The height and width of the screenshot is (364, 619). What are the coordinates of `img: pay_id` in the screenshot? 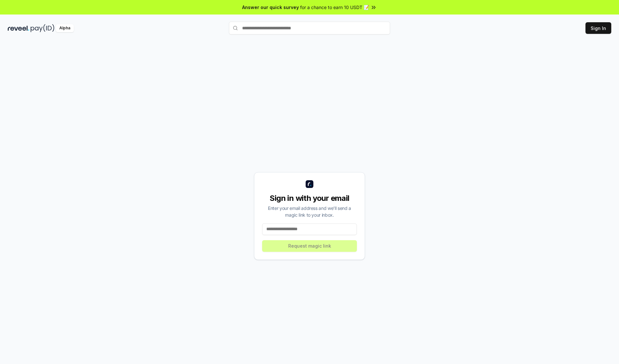 It's located at (43, 28).